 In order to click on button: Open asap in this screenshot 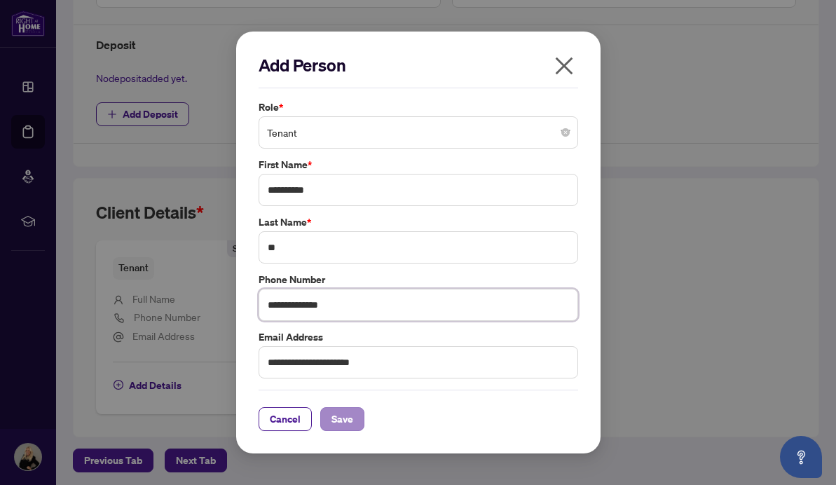, I will do `click(801, 457)`.